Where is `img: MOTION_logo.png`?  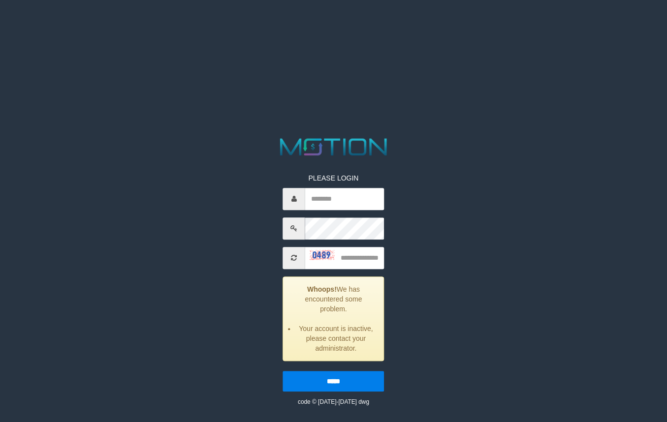 img: MOTION_logo.png is located at coordinates (333, 147).